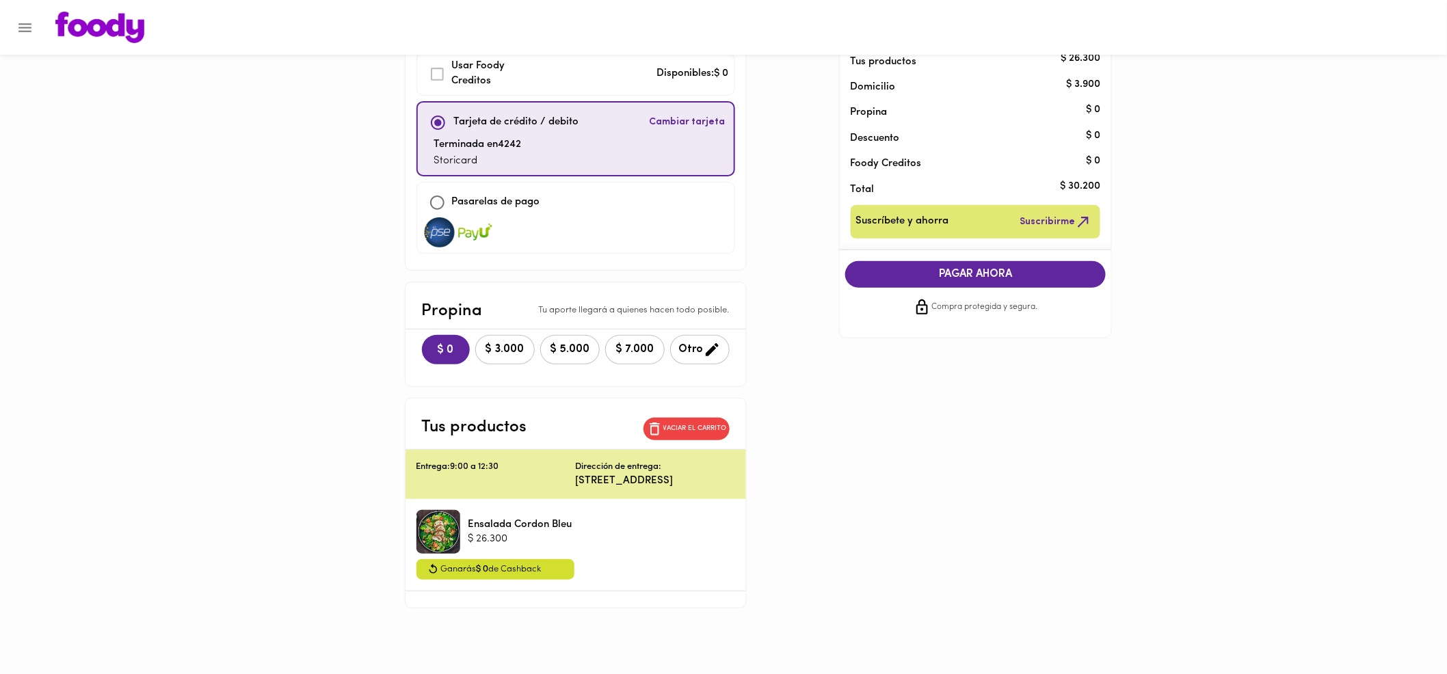 The height and width of the screenshot is (674, 1447). Describe the element at coordinates (976, 274) in the screenshot. I see `button: PAGAR AHORA` at that location.